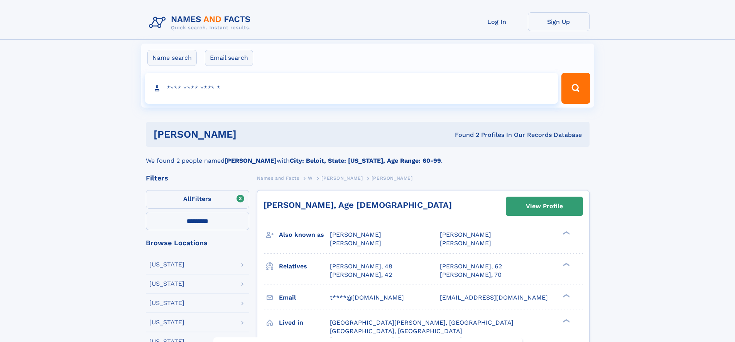  Describe the element at coordinates (304, 298) in the screenshot. I see `h3: Email` at that location.